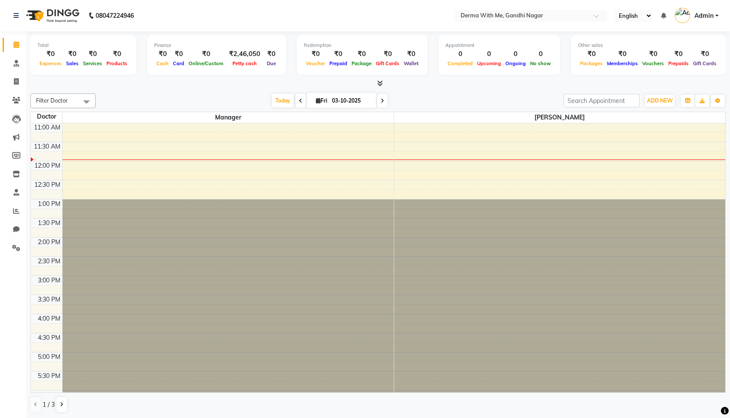  What do you see at coordinates (338, 63) in the screenshot?
I see `span: Prepaid` at bounding box center [338, 63].